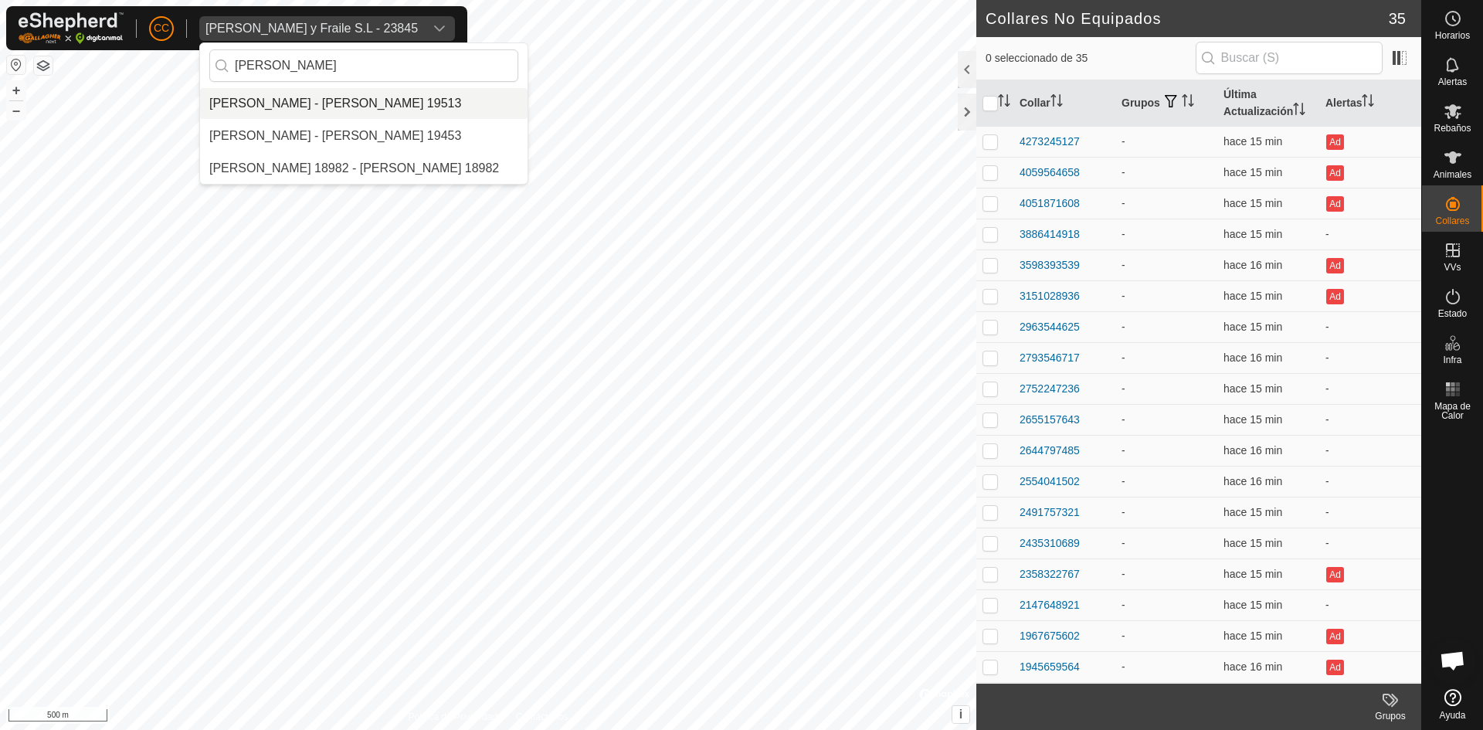  What do you see at coordinates (1452, 314) in the screenshot?
I see `span: Estado` at bounding box center [1452, 314].